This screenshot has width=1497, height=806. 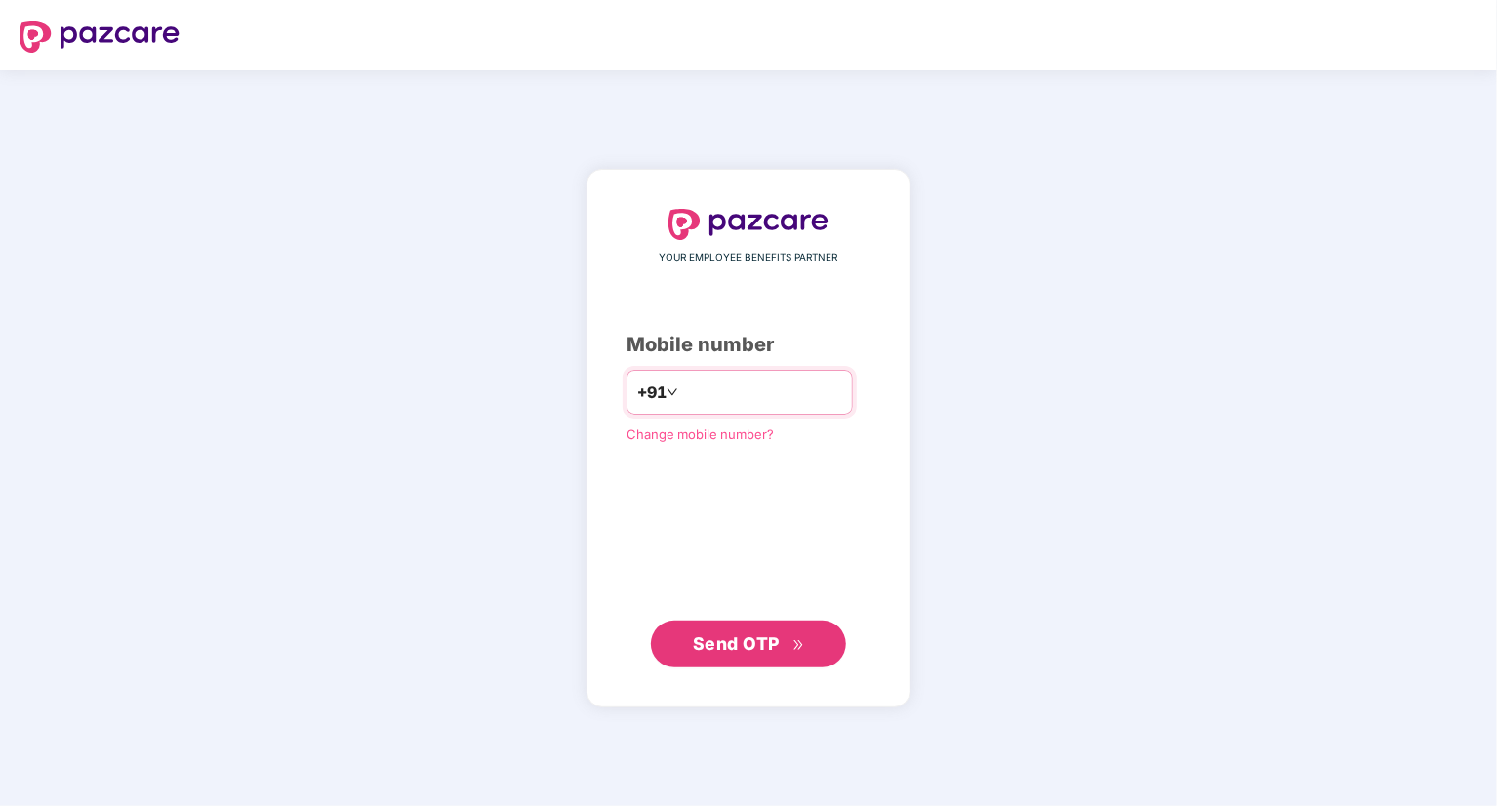 I want to click on div: Mobile number, so click(x=748, y=344).